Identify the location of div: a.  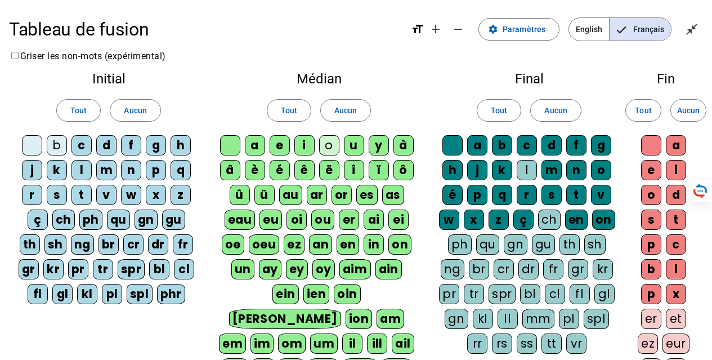
(255, 145).